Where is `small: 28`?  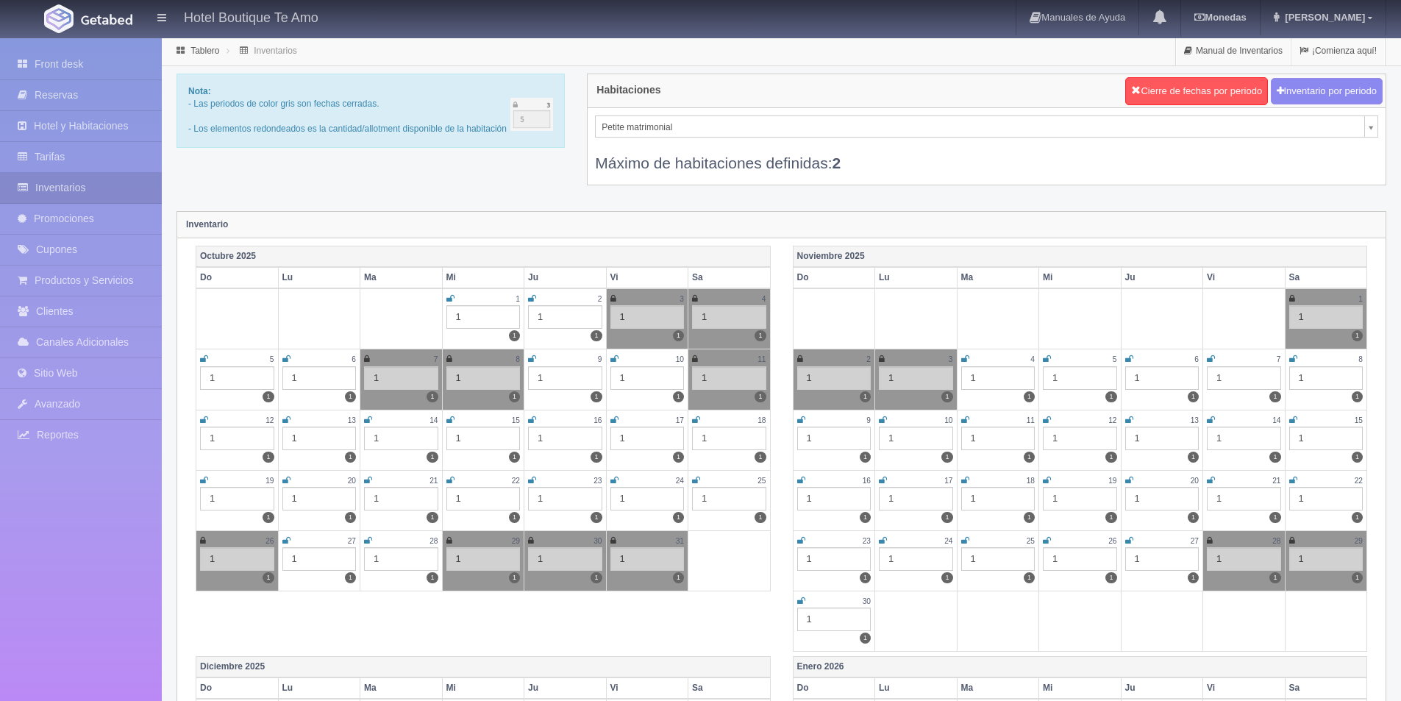
small: 28 is located at coordinates (433, 541).